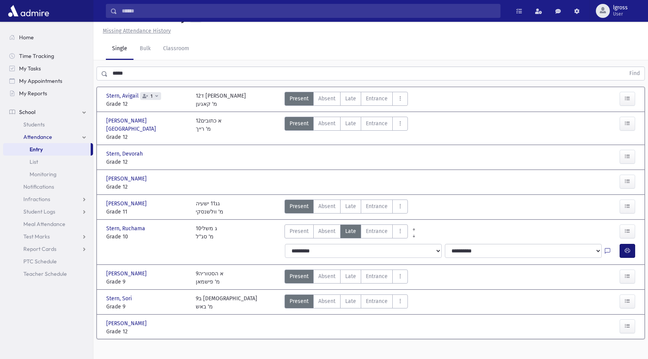  I want to click on span: Attendance, so click(38, 137).